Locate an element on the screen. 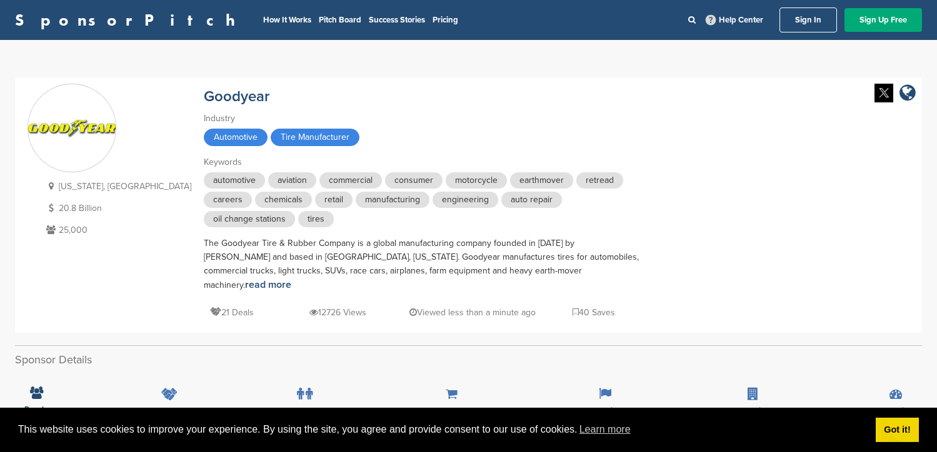 Image resolution: width=937 pixels, height=452 pixels. div: Industry is located at coordinates (422, 119).